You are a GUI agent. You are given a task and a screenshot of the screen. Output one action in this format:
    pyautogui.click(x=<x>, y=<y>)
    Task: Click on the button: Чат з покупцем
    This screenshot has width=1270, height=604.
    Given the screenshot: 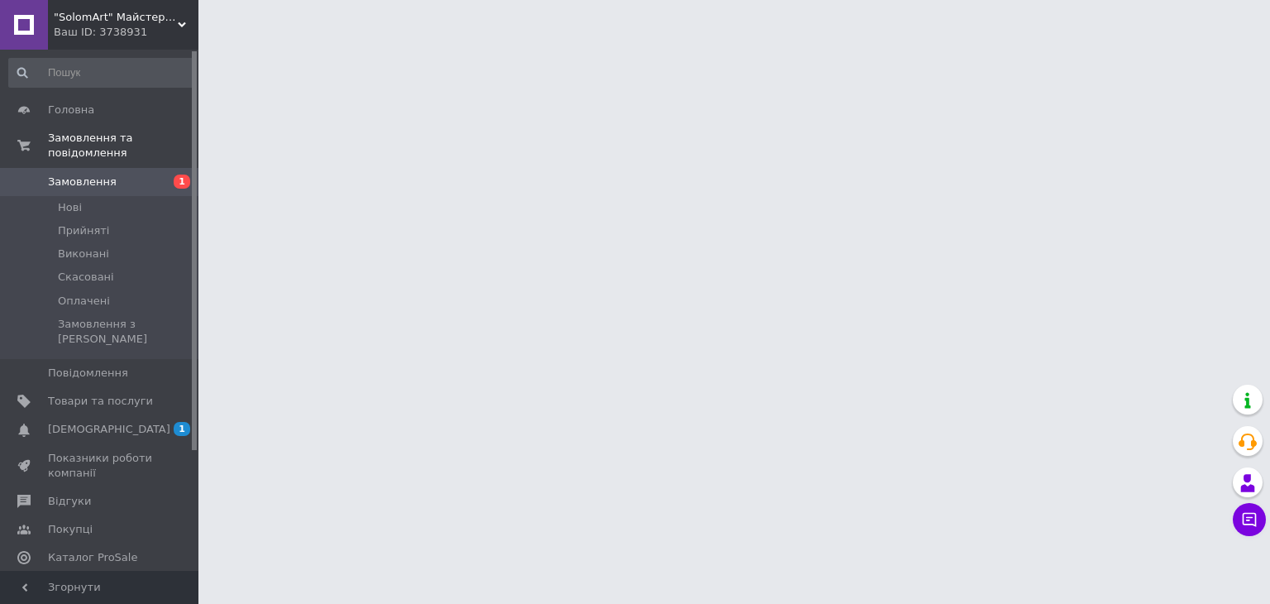 What is the action you would take?
    pyautogui.click(x=1249, y=519)
    